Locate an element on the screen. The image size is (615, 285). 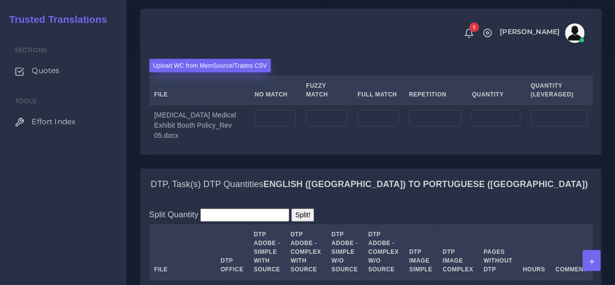
th: DTP Office is located at coordinates (232, 251).